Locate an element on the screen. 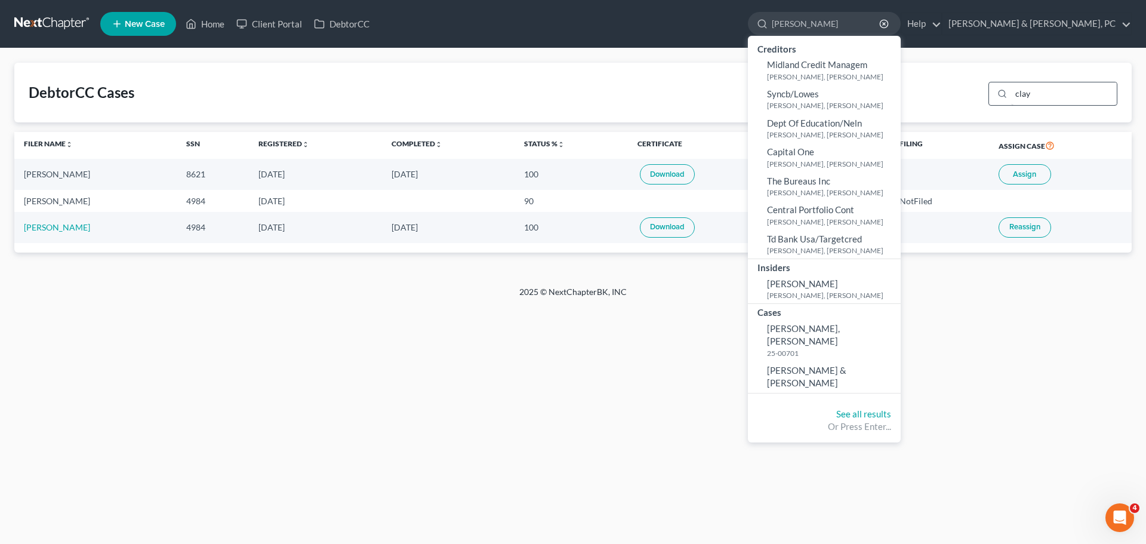  a: Registeredunfold_more is located at coordinates (284, 143).